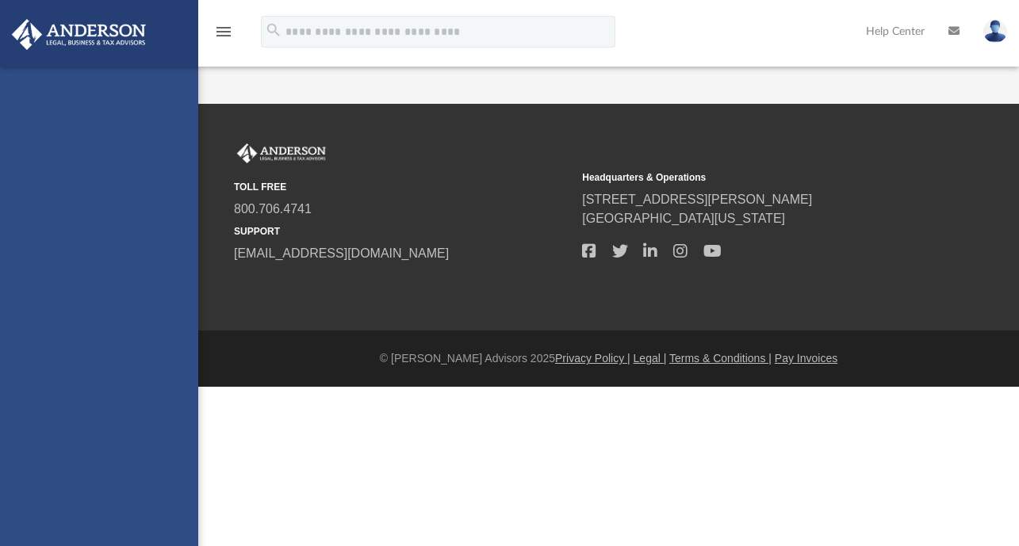 This screenshot has width=1019, height=546. Describe the element at coordinates (402, 232) in the screenshot. I see `small: SUPPORT` at that location.